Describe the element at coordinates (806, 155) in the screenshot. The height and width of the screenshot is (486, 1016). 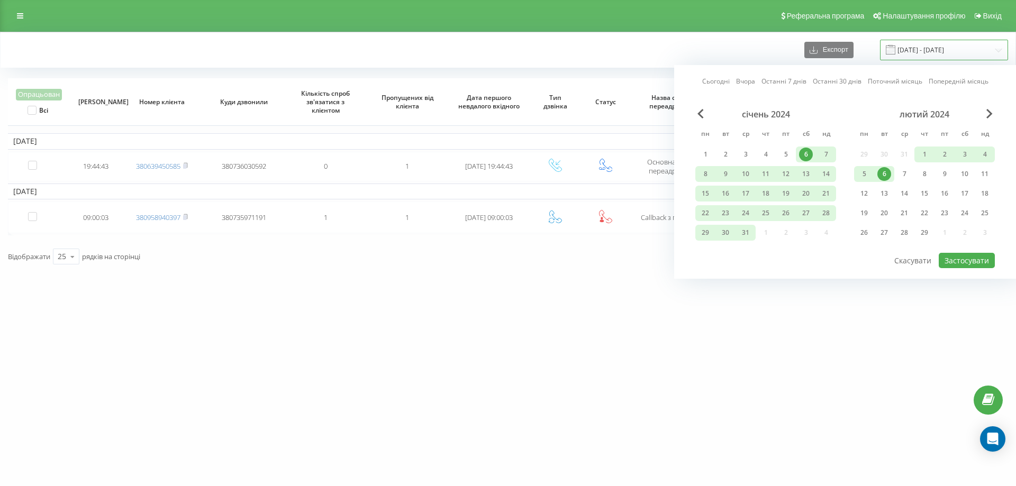
I see `div: сб 6 січ 2024 р.` at that location.